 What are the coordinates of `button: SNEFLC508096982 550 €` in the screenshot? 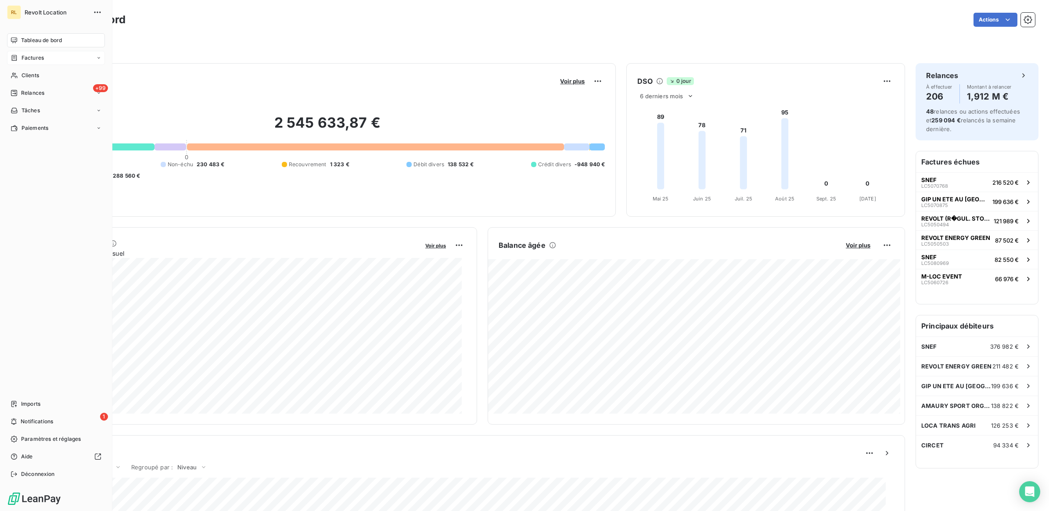 It's located at (977, 259).